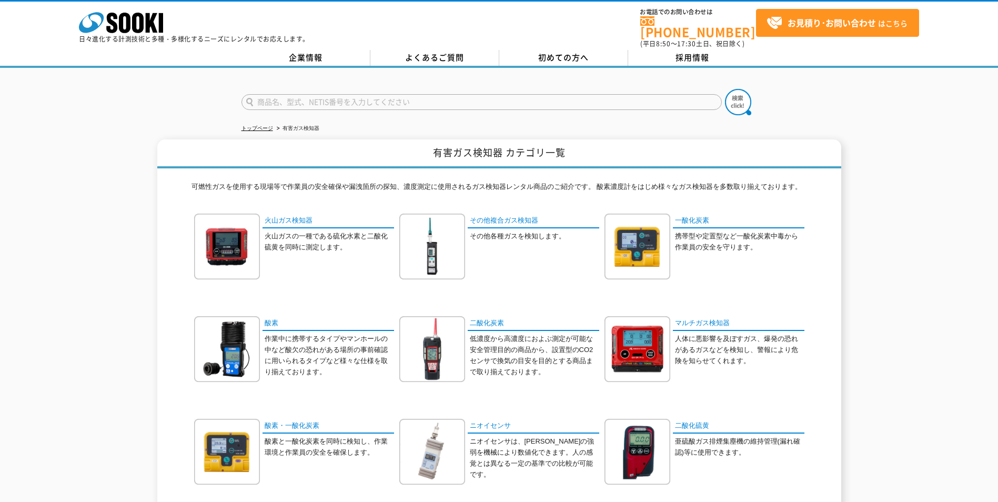 Image resolution: width=998 pixels, height=502 pixels. I want to click on a: 酸素・一酸化炭素, so click(328, 426).